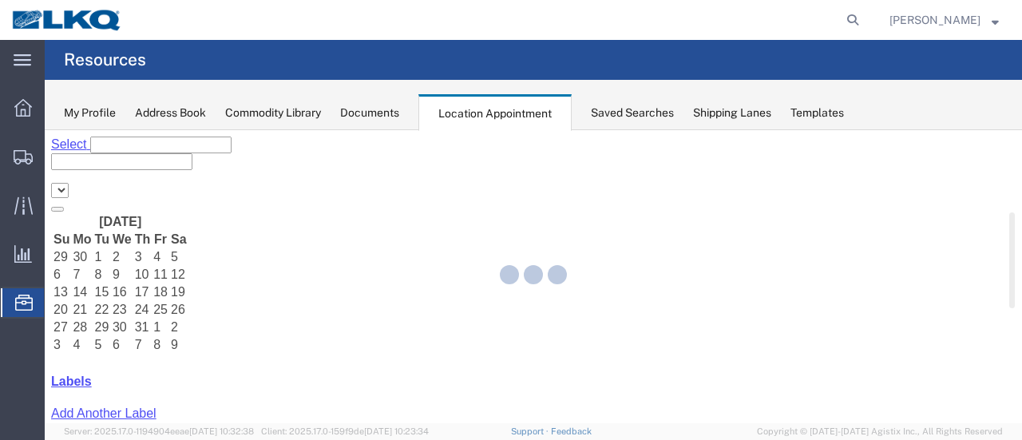  Describe the element at coordinates (495, 113) in the screenshot. I see `div: Location Appointment` at that location.